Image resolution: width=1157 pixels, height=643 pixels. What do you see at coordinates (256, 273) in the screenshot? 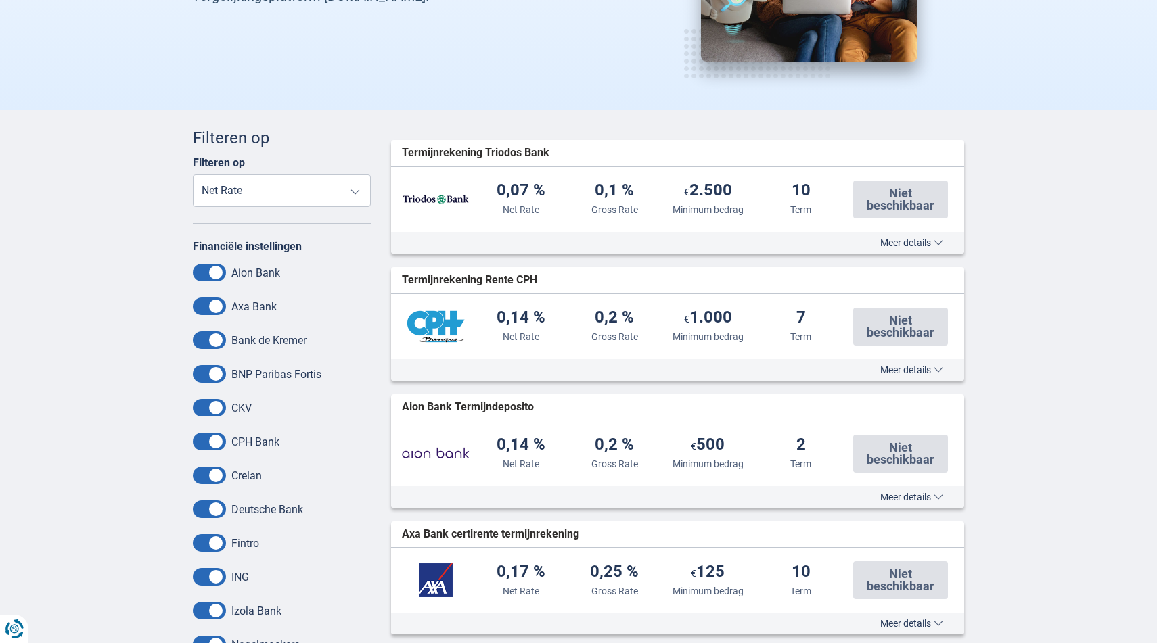
I see `label: Aion Bank` at bounding box center [256, 273].